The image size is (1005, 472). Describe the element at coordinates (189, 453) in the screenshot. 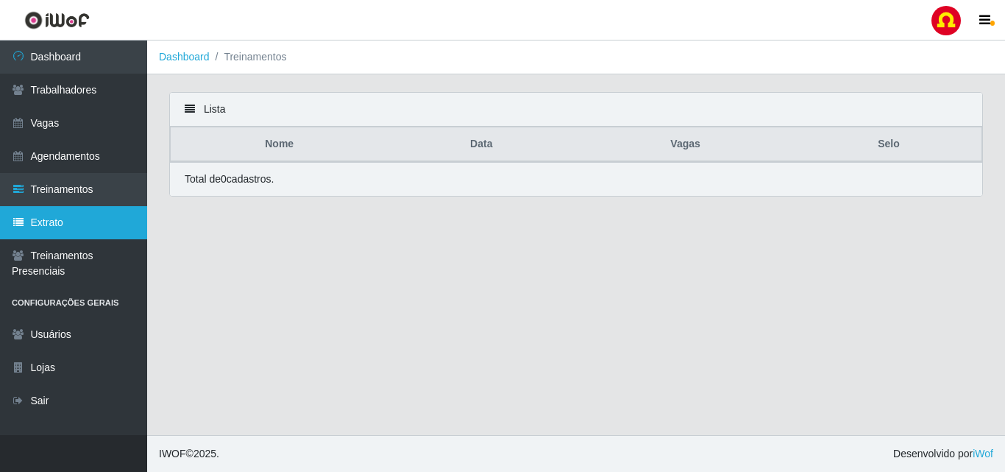

I see `span: © 2025 .` at that location.